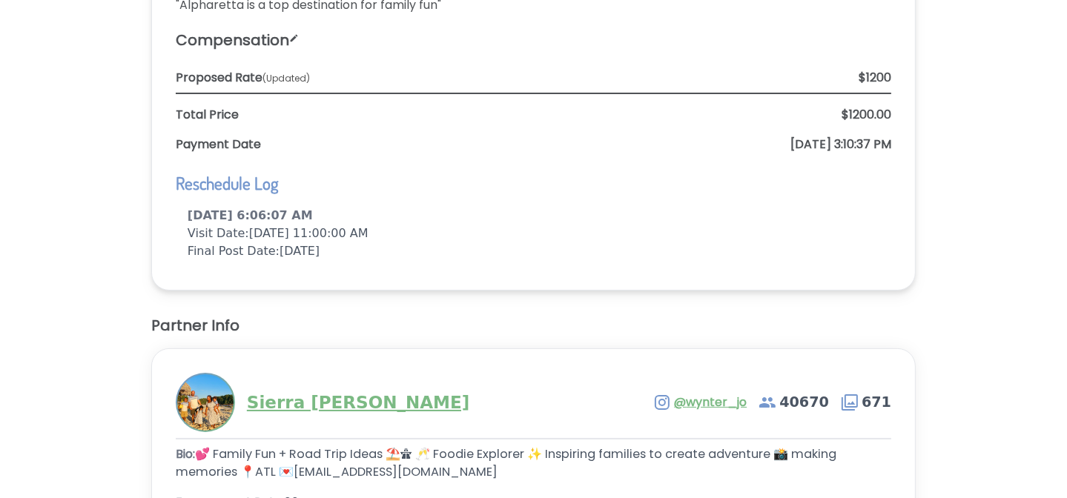 The height and width of the screenshot is (498, 1067). What do you see at coordinates (242, 78) in the screenshot?
I see `h3: Proposed Rate` at bounding box center [242, 78].